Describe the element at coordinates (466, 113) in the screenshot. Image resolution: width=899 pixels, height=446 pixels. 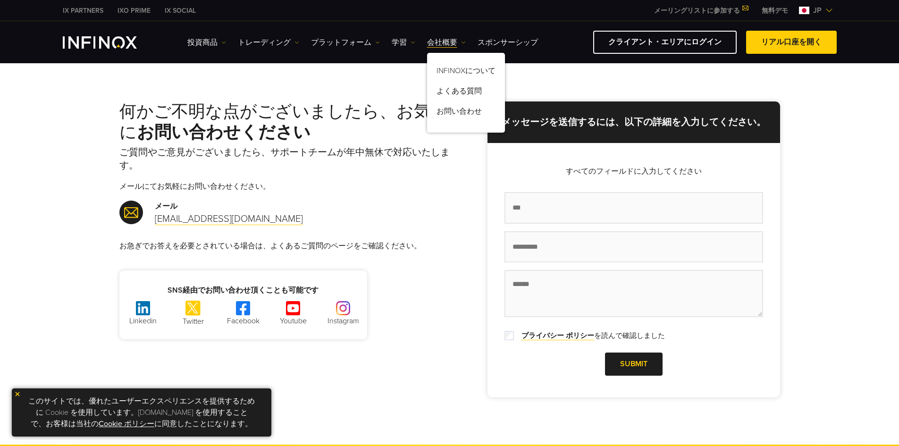
I see `a: お問い合わせ` at that location.